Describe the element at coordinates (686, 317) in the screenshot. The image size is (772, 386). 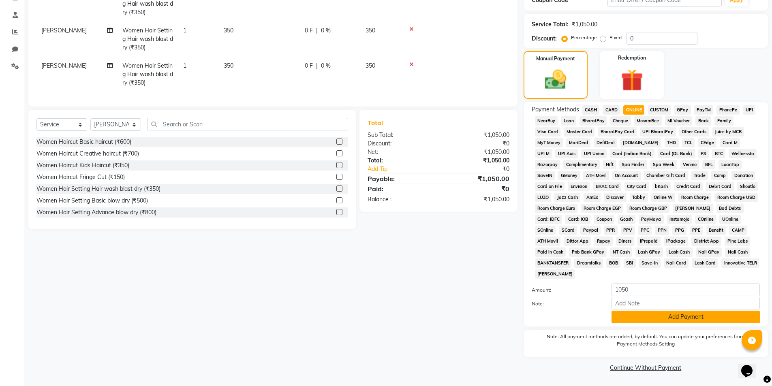
I see `button: Add Payment` at that location.